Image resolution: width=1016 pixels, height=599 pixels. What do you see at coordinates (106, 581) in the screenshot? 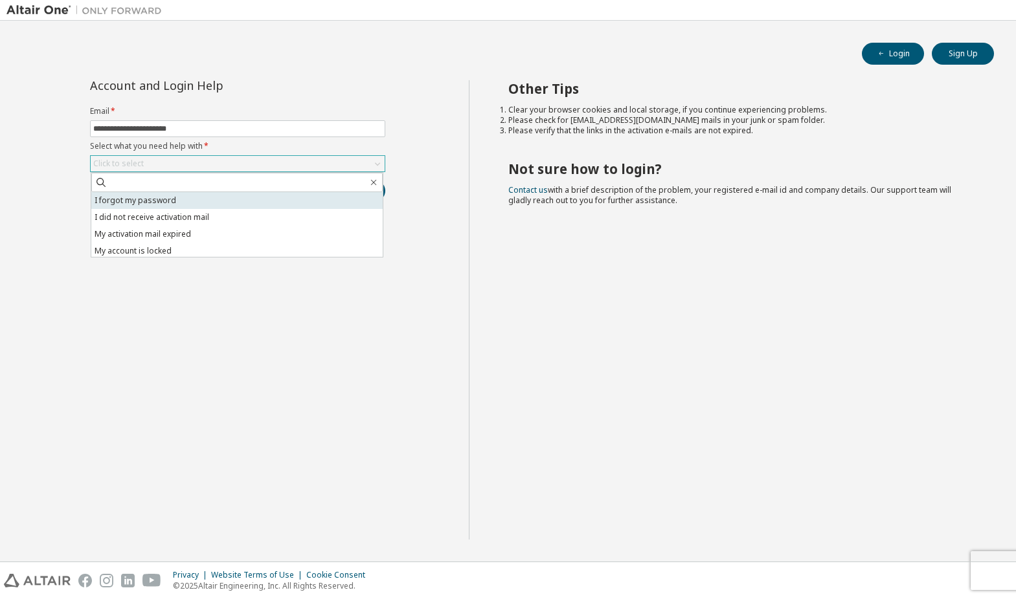
I see `img: instagram.svg` at bounding box center [106, 581].